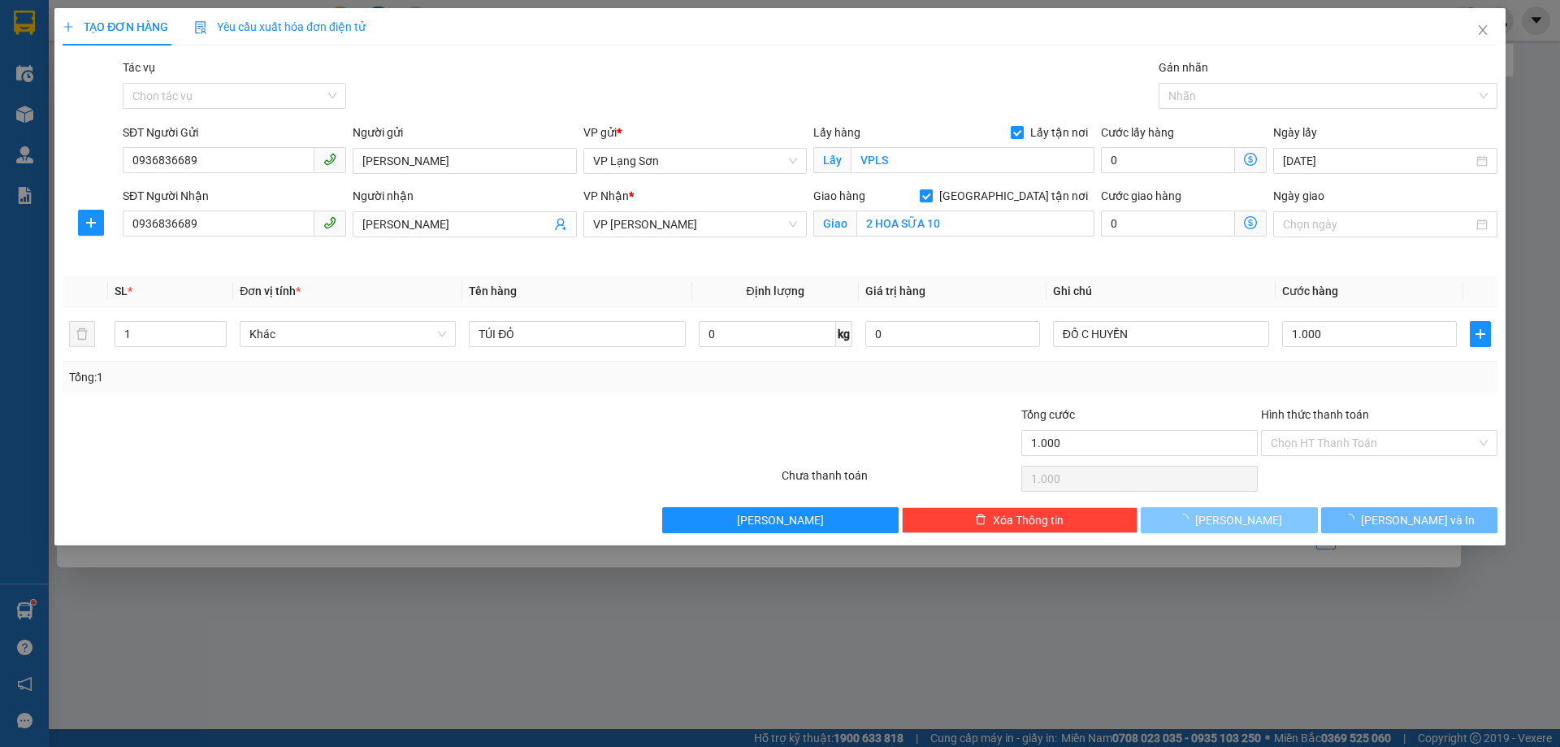  I want to click on span: Khác, so click(348, 334).